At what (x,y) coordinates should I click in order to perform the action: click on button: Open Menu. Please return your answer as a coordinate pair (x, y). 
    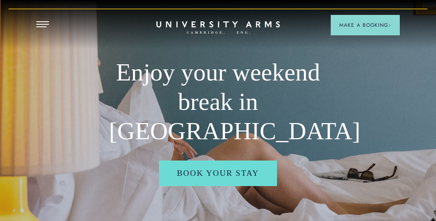
    Looking at the image, I should click on (43, 25).